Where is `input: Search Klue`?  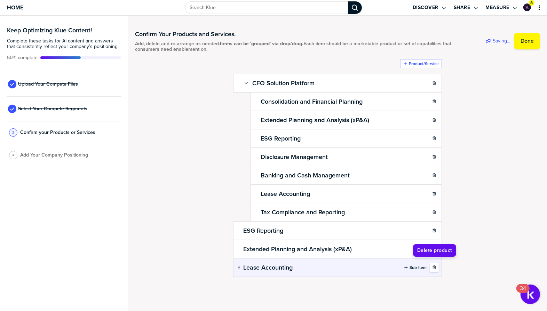
input: Search Klue is located at coordinates (267, 8).